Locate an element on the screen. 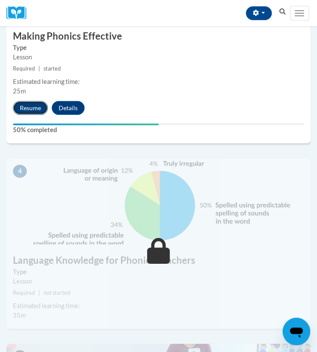  span: not started is located at coordinates (56, 293).